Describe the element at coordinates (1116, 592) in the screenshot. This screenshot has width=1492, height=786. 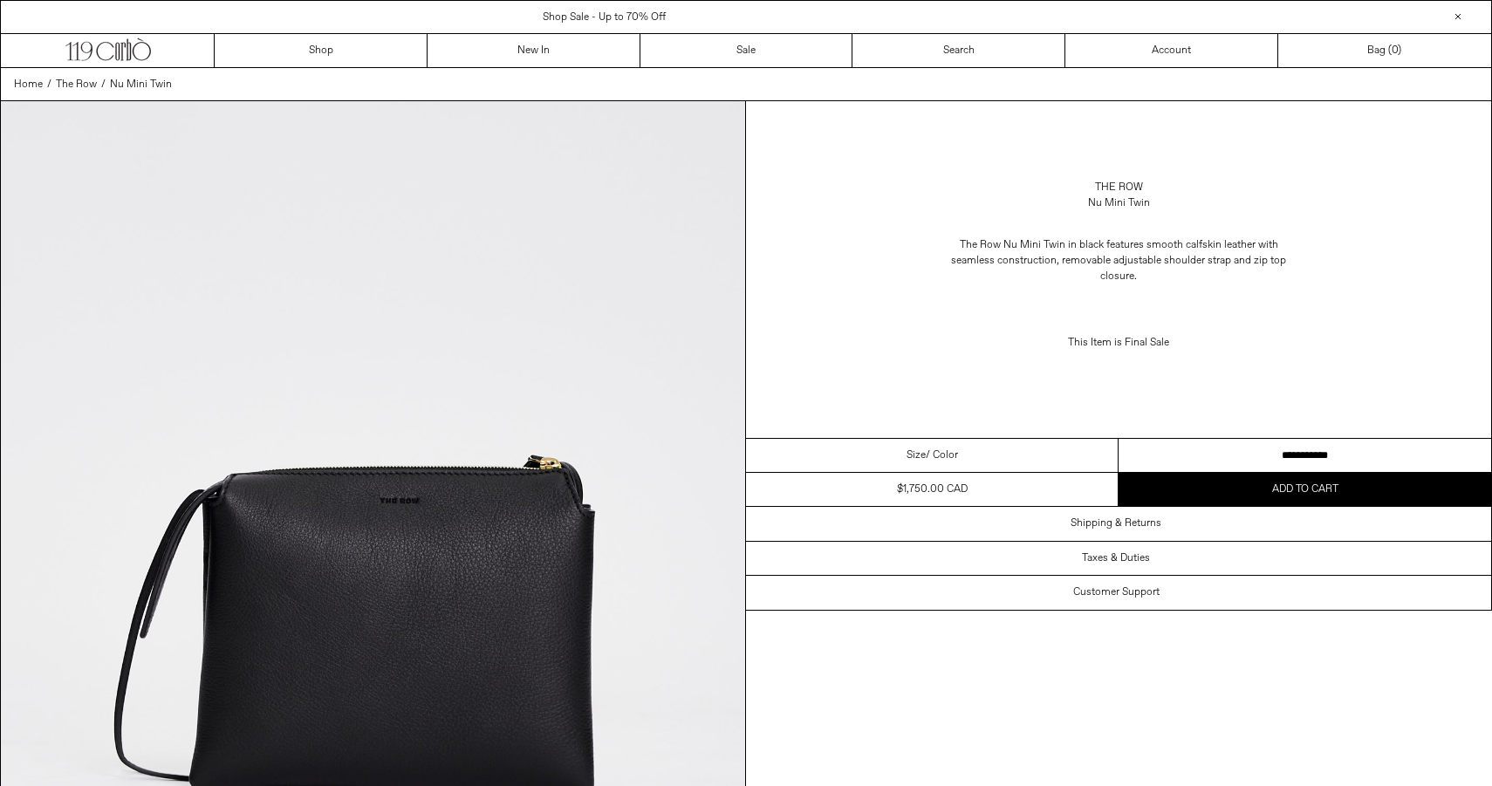
I see `h3: Customer Support` at that location.